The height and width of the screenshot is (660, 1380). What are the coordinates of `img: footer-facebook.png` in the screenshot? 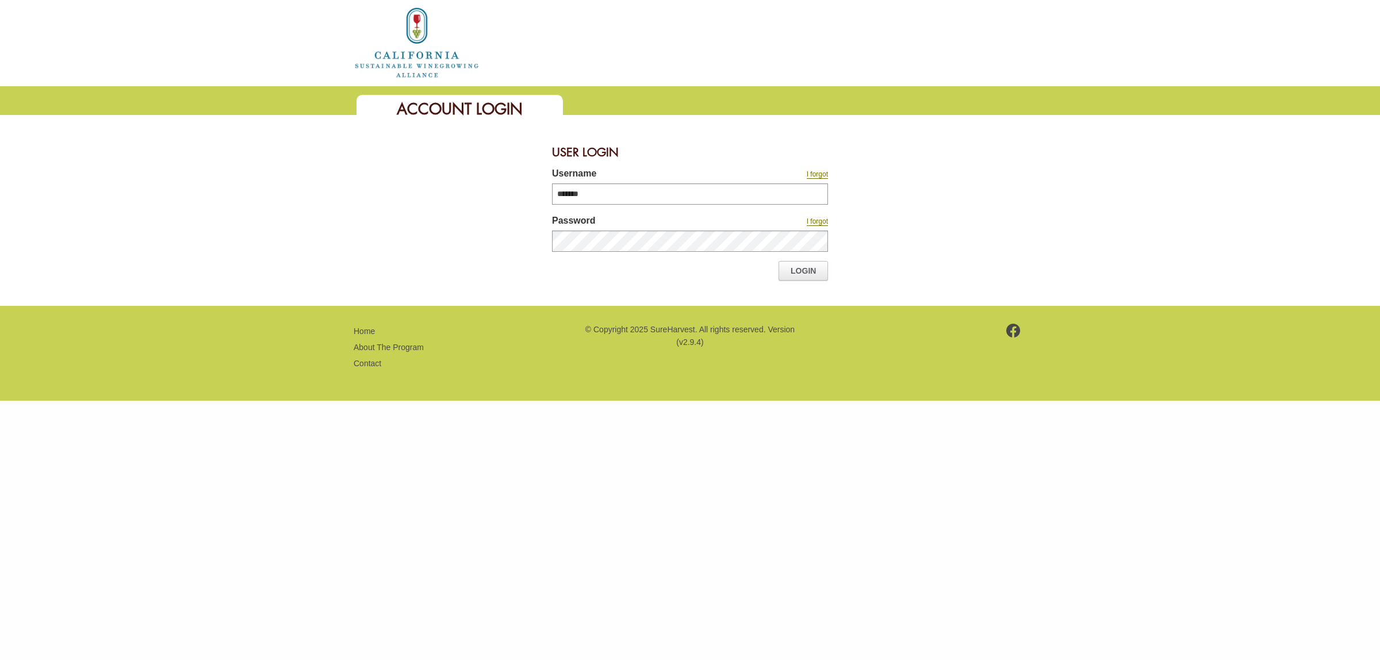 It's located at (1013, 331).